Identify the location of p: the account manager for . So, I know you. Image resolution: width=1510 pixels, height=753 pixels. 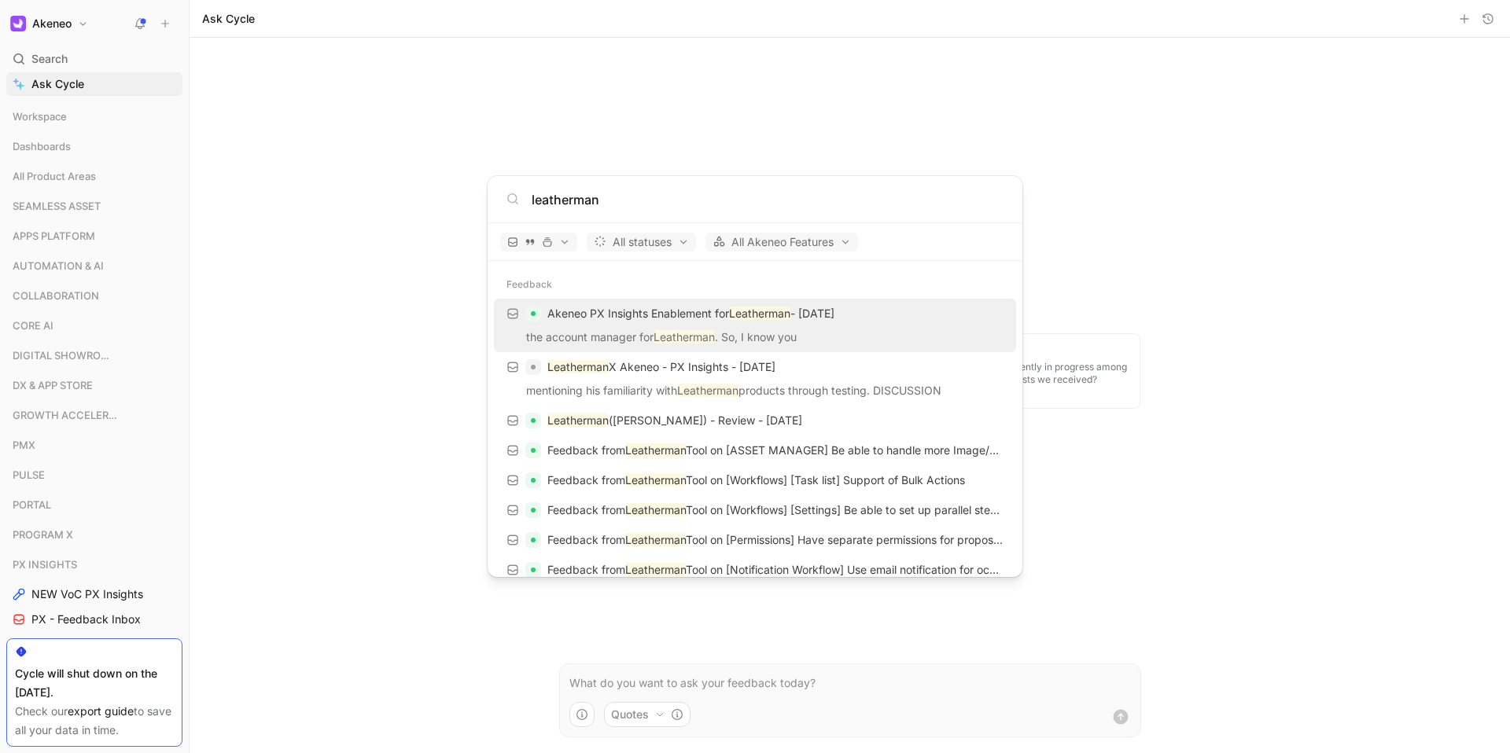
(755, 340).